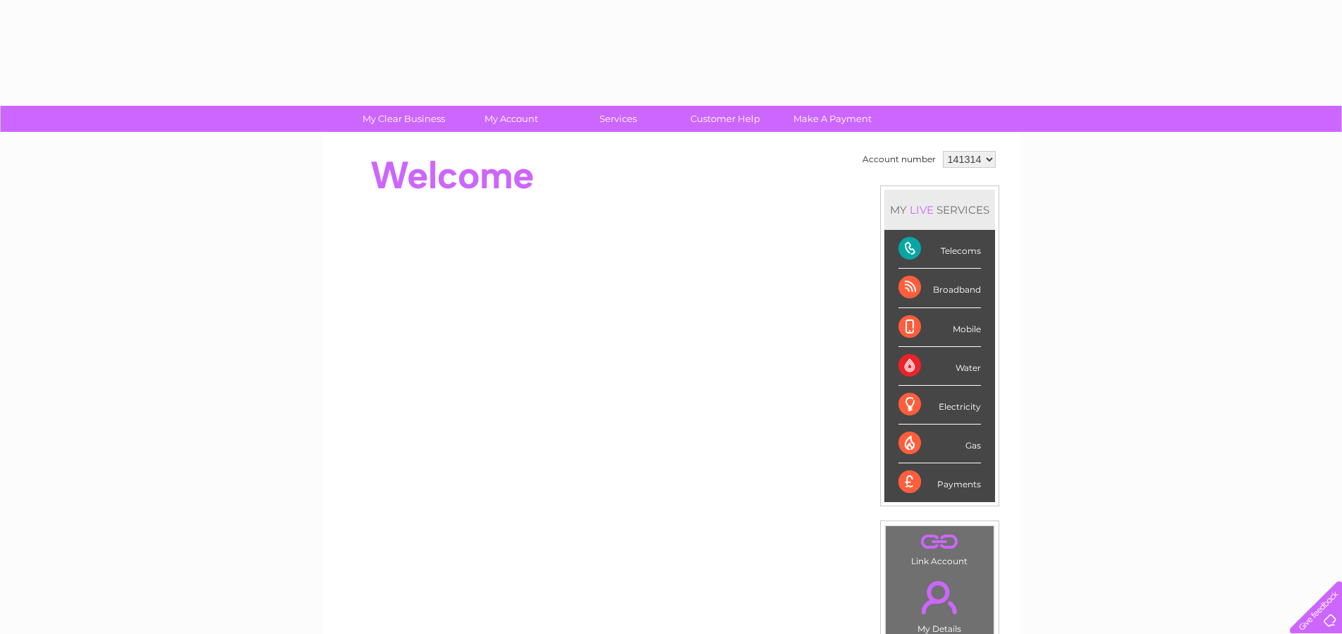 The image size is (1342, 634). I want to click on a: Make A Payment, so click(832, 118).